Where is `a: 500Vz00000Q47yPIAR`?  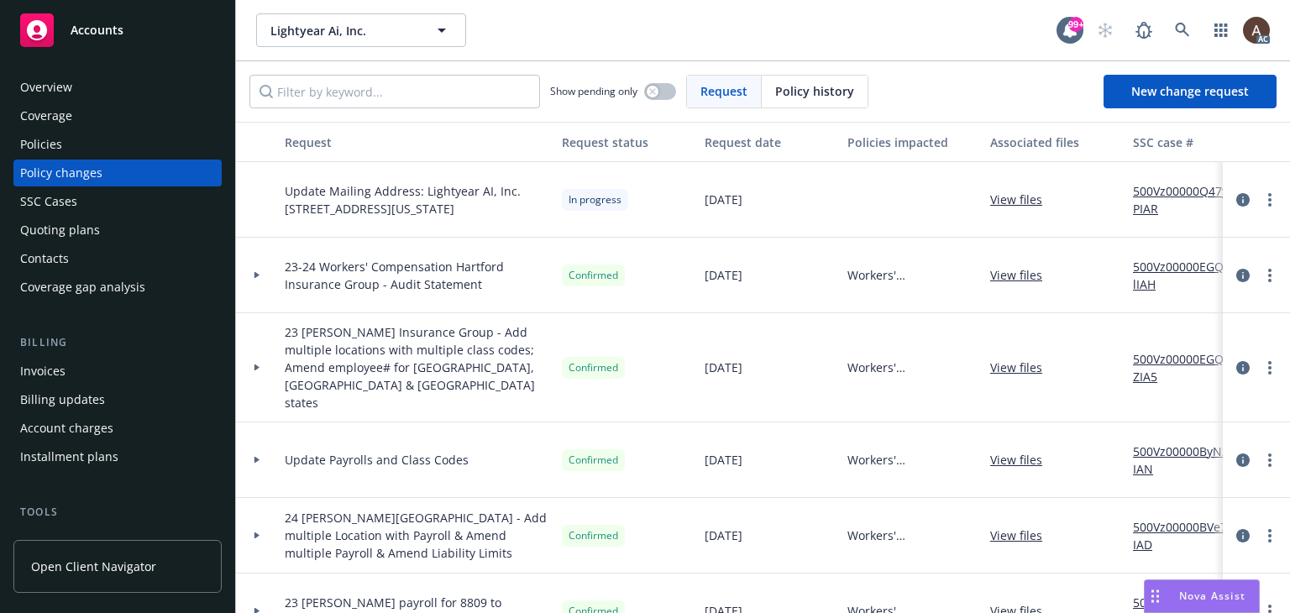
a: 500Vz00000Q47yPIAR is located at coordinates (1189, 200).